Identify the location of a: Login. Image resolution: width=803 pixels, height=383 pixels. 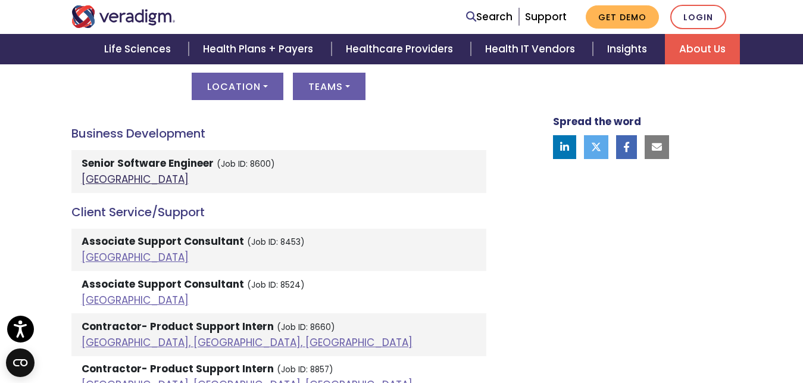
(698, 17).